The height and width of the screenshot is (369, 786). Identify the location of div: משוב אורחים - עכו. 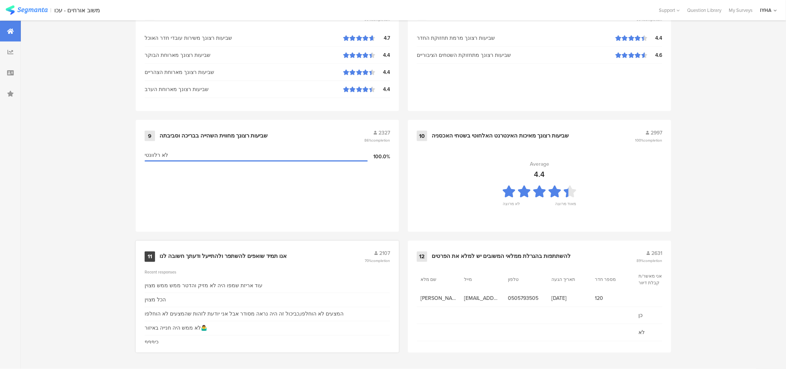
(77, 10).